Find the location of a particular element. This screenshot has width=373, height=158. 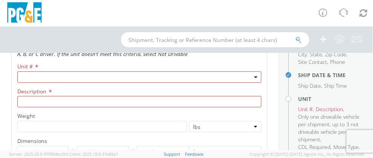

span: Ship Date is located at coordinates (310, 85).